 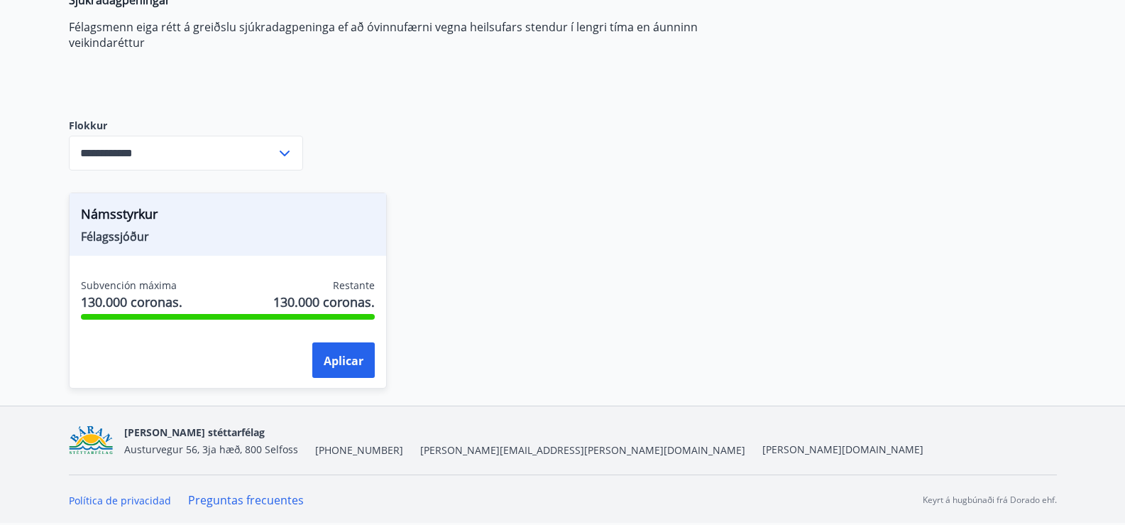 I want to click on button: Aplicar, so click(x=344, y=360).